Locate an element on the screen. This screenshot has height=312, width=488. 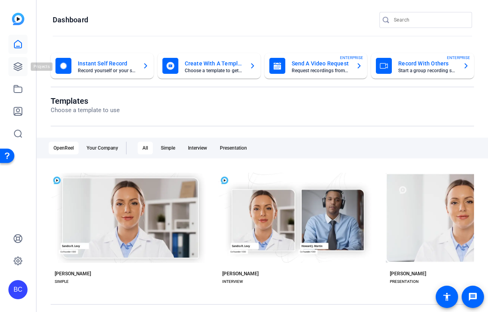
mat-card-subtitle: Request recordings from anyone, anywhere is located at coordinates (321, 71).